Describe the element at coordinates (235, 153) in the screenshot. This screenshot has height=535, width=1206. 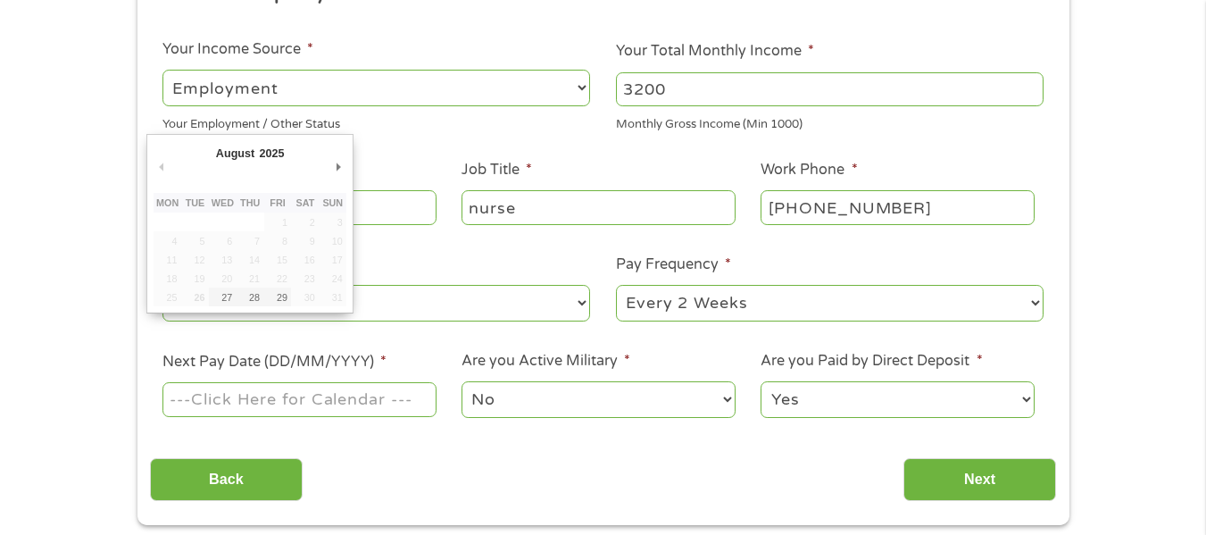
I see `div: August` at that location.